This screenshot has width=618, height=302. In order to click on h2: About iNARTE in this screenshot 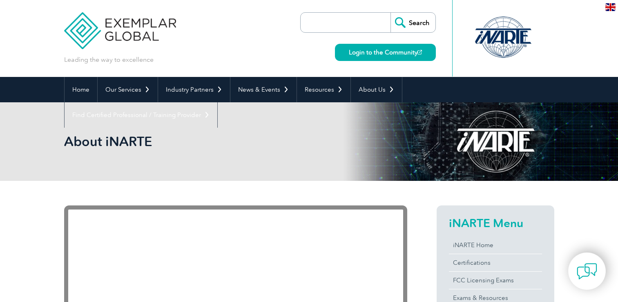, I will do `click(236, 141)`.